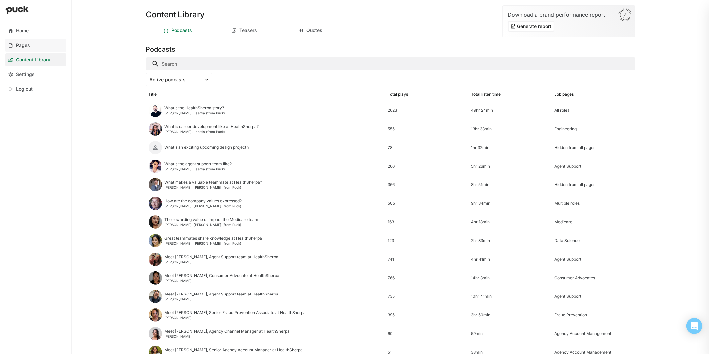 This screenshot has width=709, height=354. What do you see at coordinates (427, 278) in the screenshot?
I see `div: 766` at bounding box center [427, 278].